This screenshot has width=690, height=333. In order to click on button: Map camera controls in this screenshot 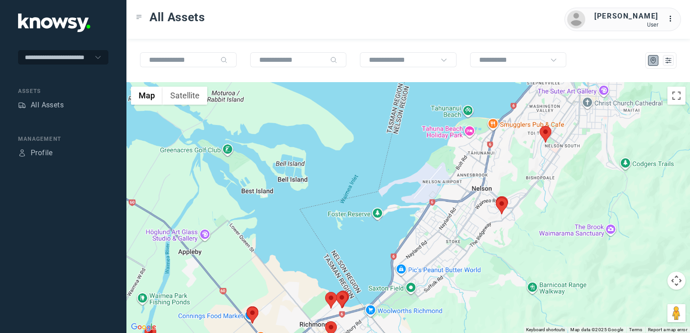, I will do `click(677, 281)`.